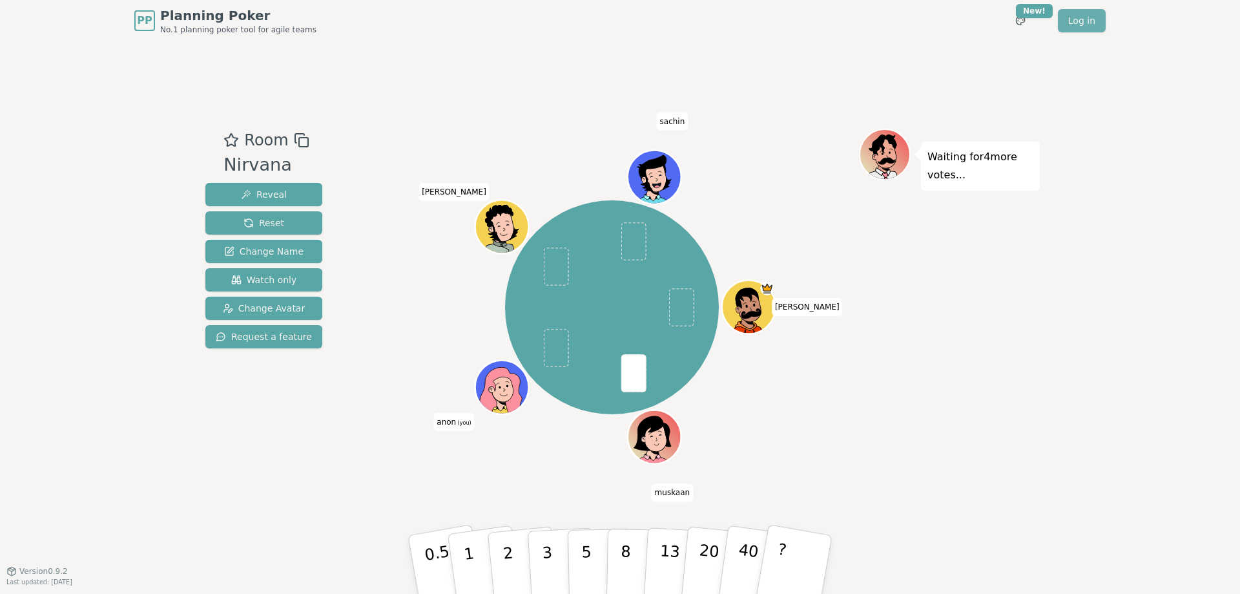 This screenshot has width=1240, height=594. I want to click on span: (you), so click(464, 423).